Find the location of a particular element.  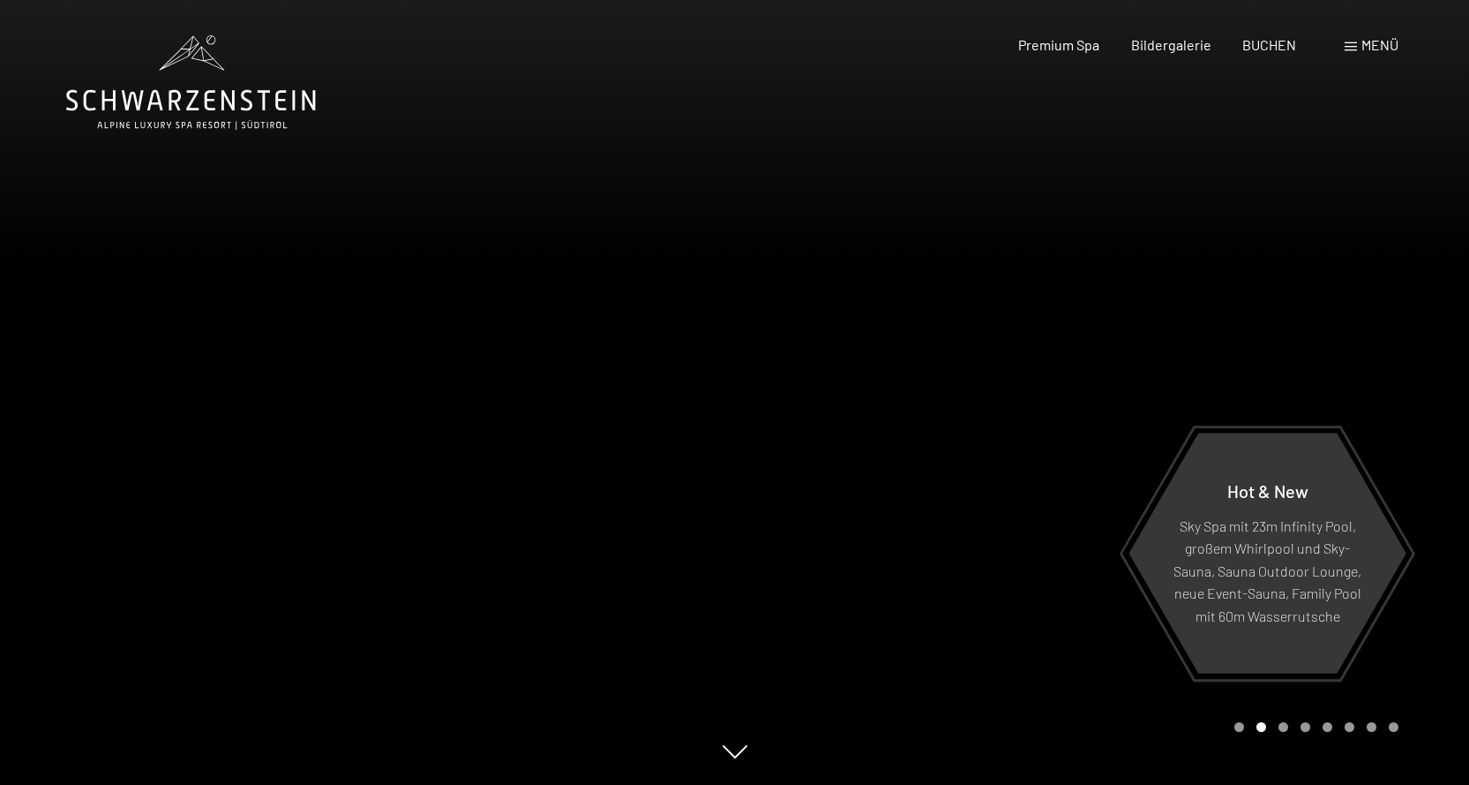

div: Carousel Pagination is located at coordinates (1313, 726).